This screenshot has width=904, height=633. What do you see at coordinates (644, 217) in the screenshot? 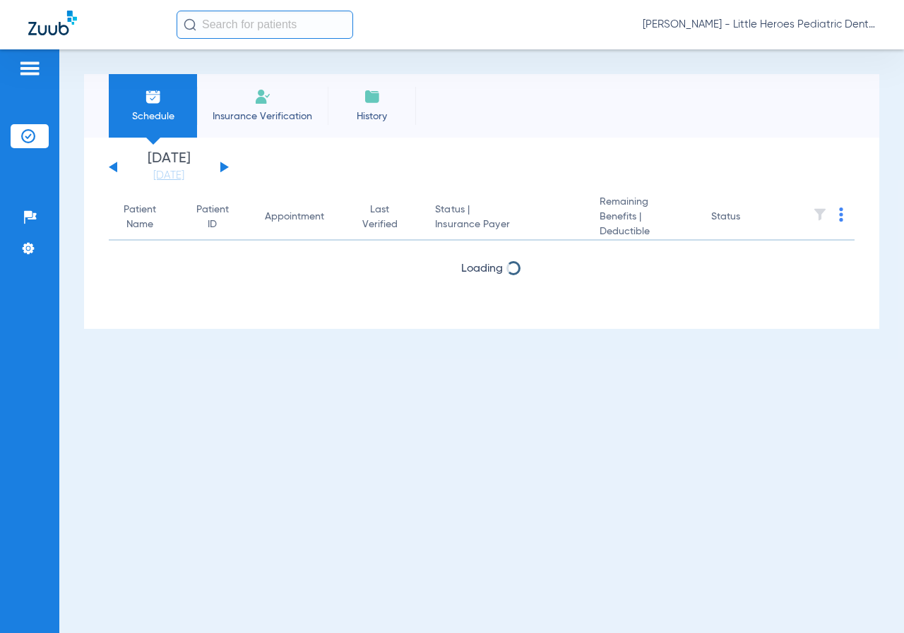
I see `th: Remaining Benefits |` at bounding box center [644, 217].